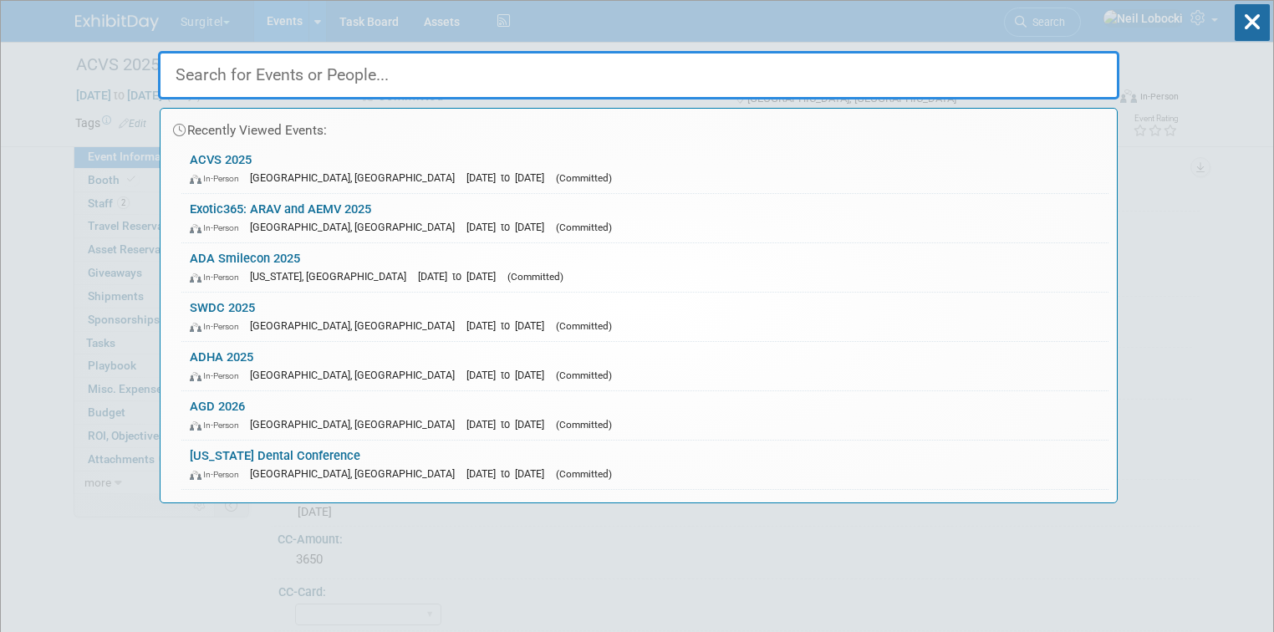 The height and width of the screenshot is (632, 1274). Describe the element at coordinates (638, 126) in the screenshot. I see `div: Recently Viewed Events:` at that location.